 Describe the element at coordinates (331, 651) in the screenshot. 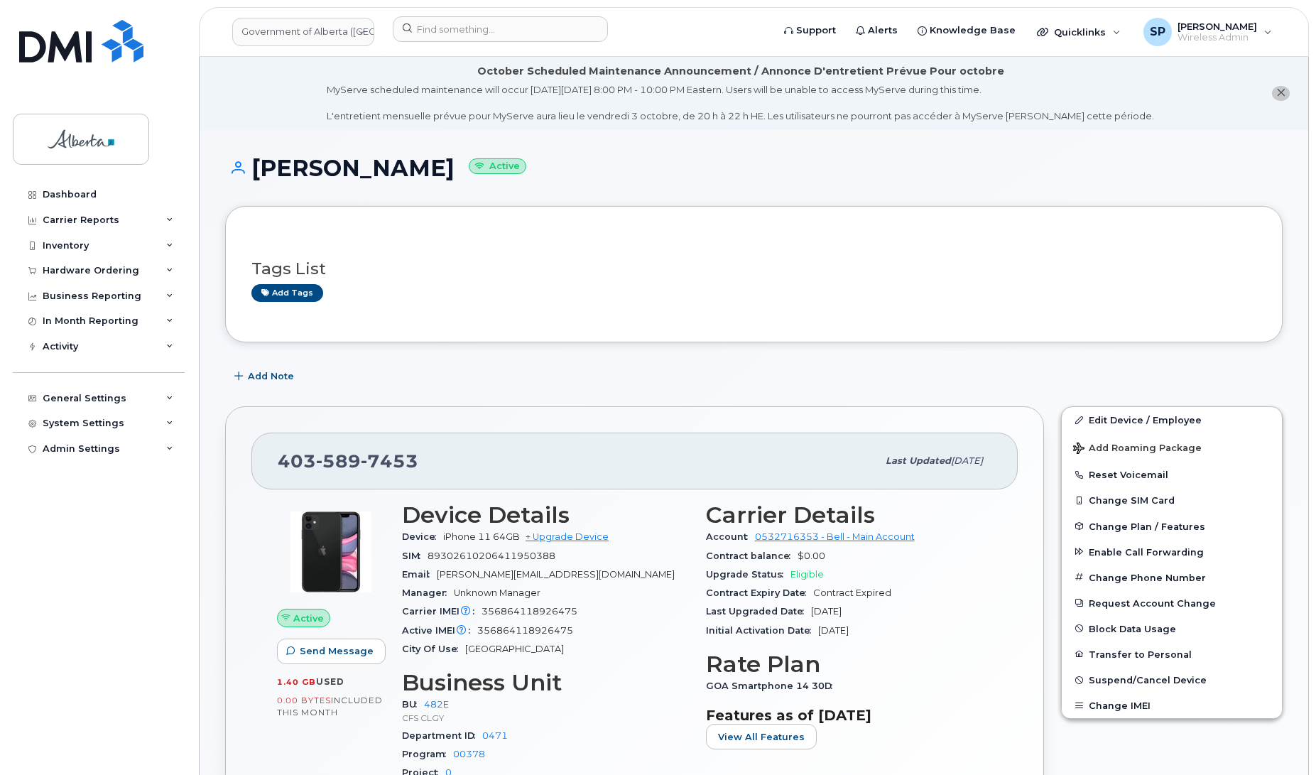

I see `button: Send Message` at that location.